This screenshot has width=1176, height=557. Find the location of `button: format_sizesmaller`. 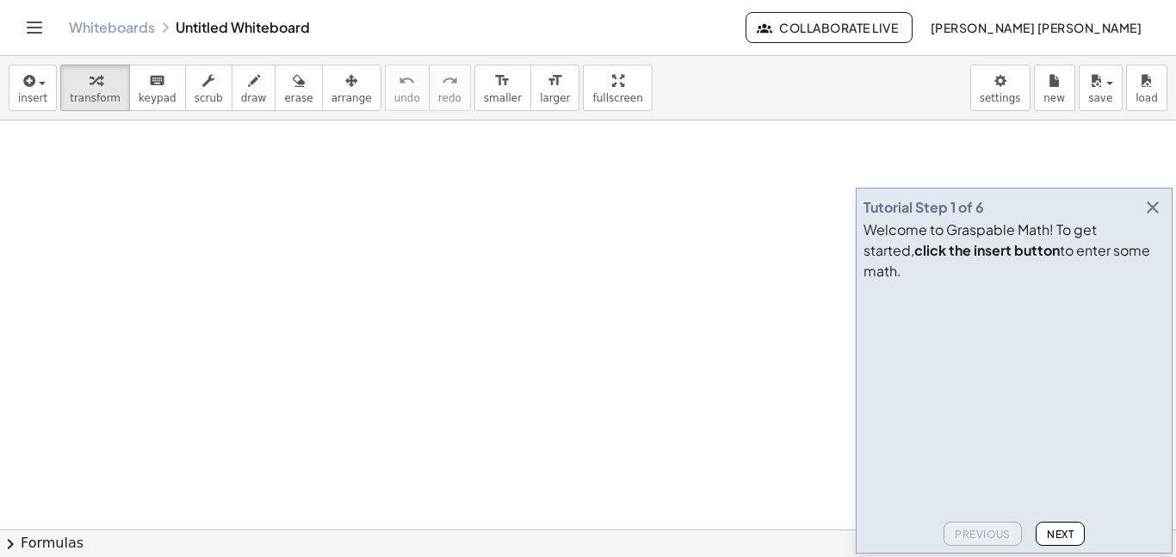

button: format_sizesmaller is located at coordinates (503, 88).